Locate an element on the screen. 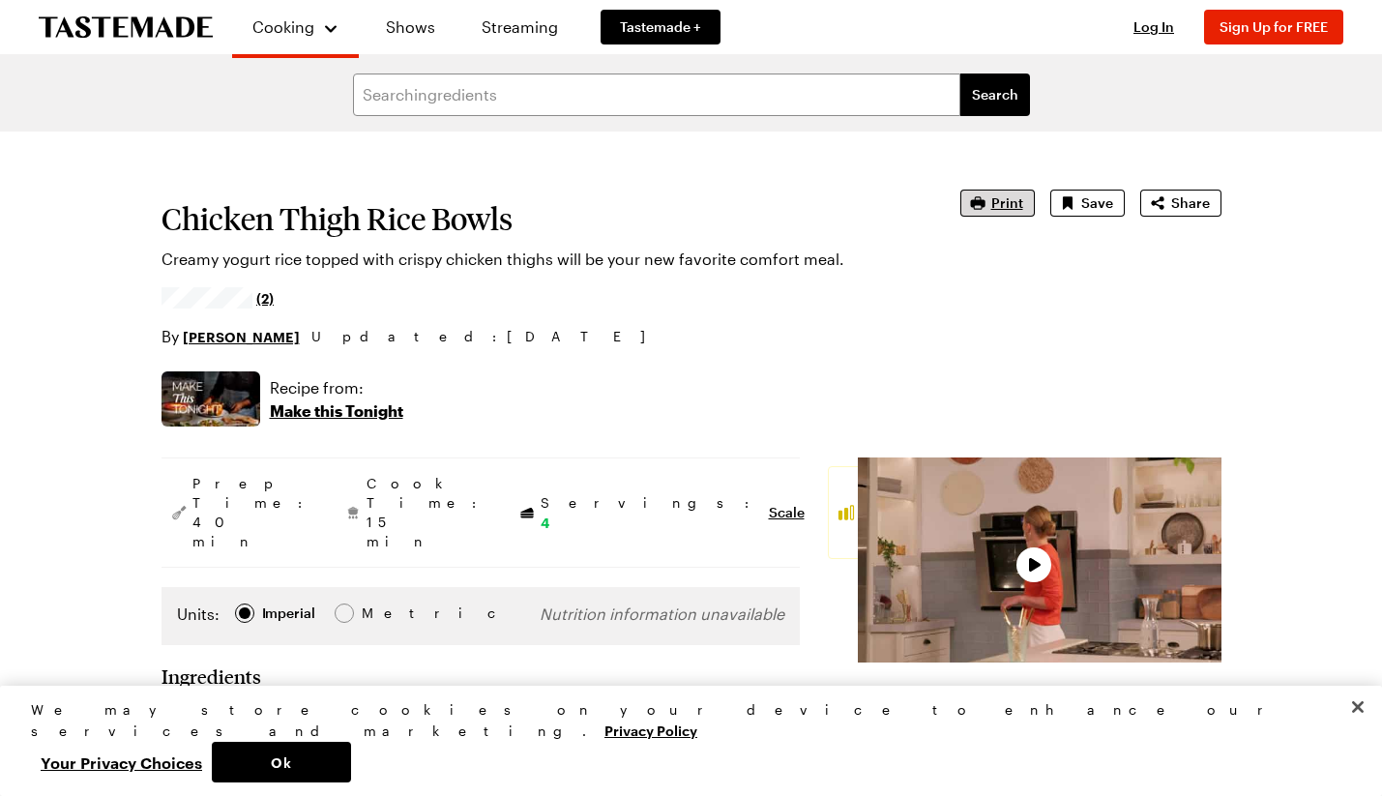  button: Ok is located at coordinates (282, 762).